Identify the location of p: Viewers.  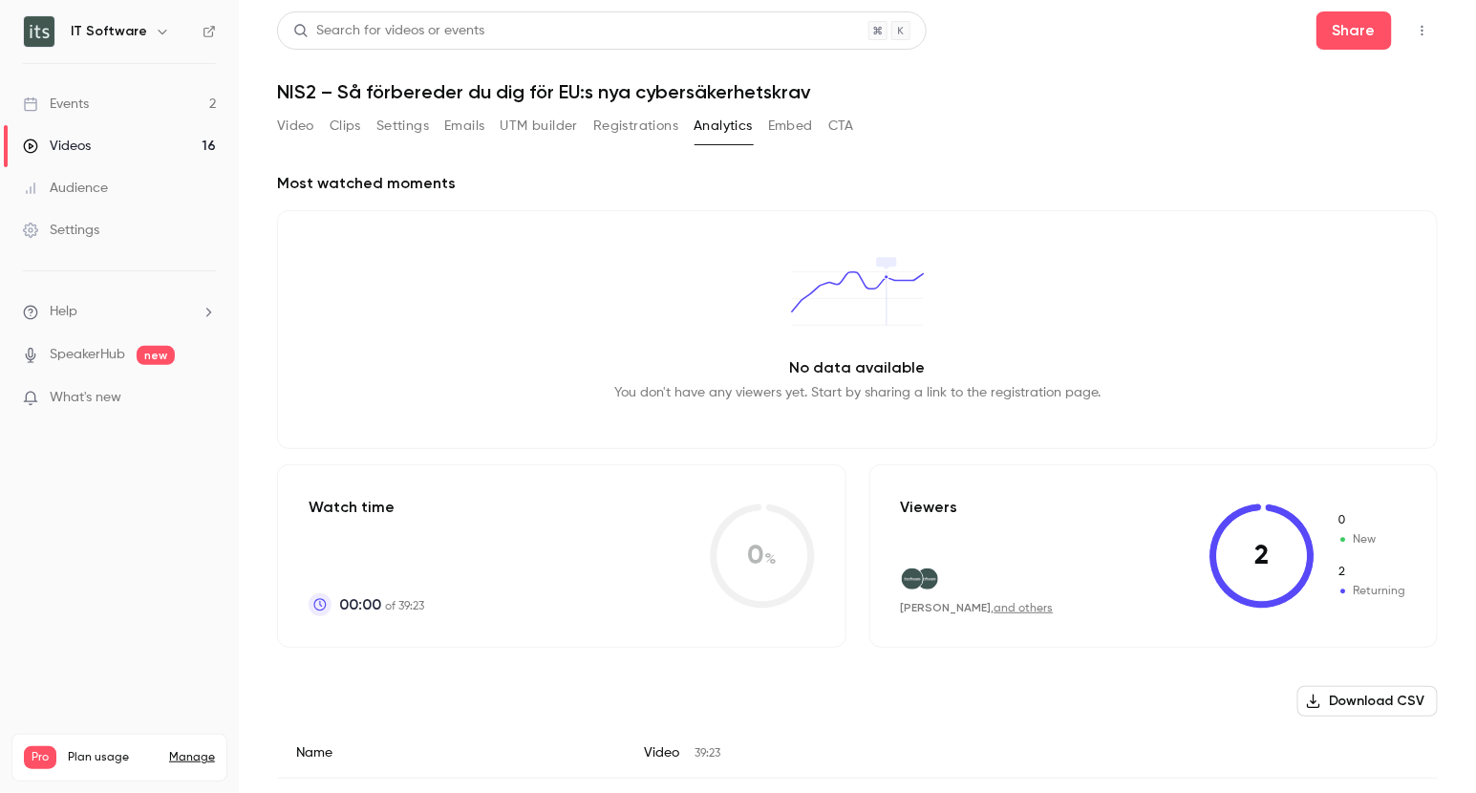
(930, 507).